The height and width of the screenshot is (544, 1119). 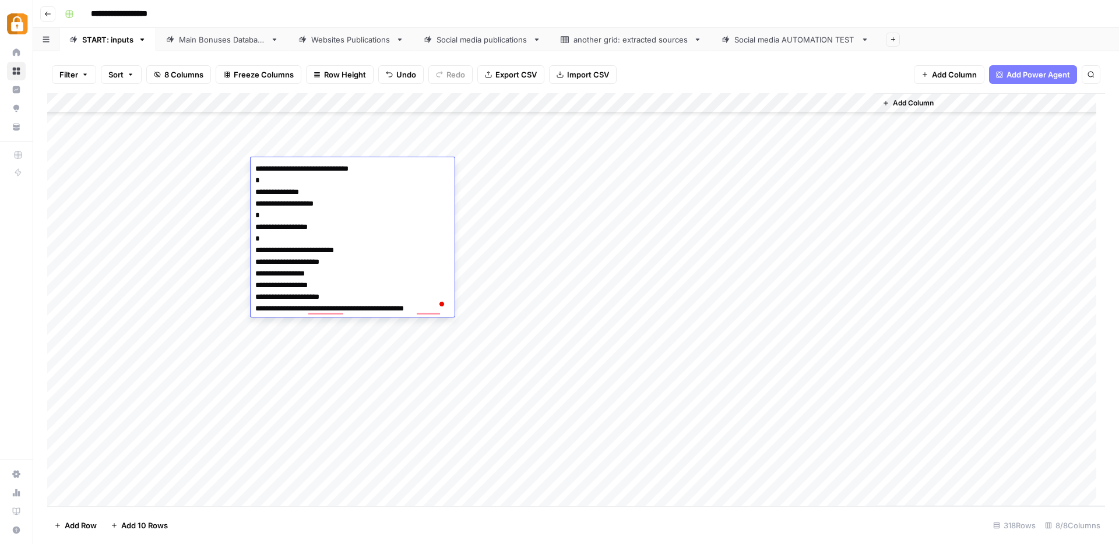 What do you see at coordinates (258, 75) in the screenshot?
I see `button: Freeze Columns` at bounding box center [258, 75].